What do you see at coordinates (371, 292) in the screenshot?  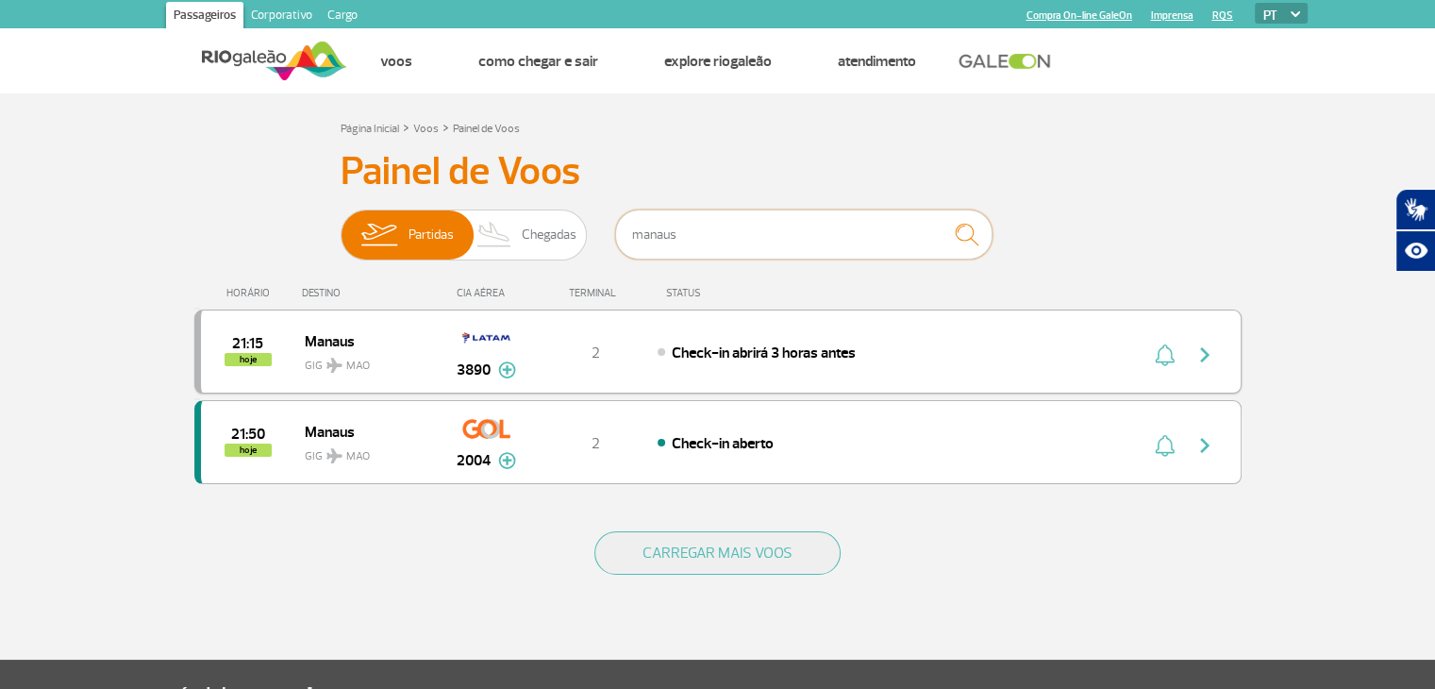 I see `div: DESTINO` at bounding box center [371, 292].